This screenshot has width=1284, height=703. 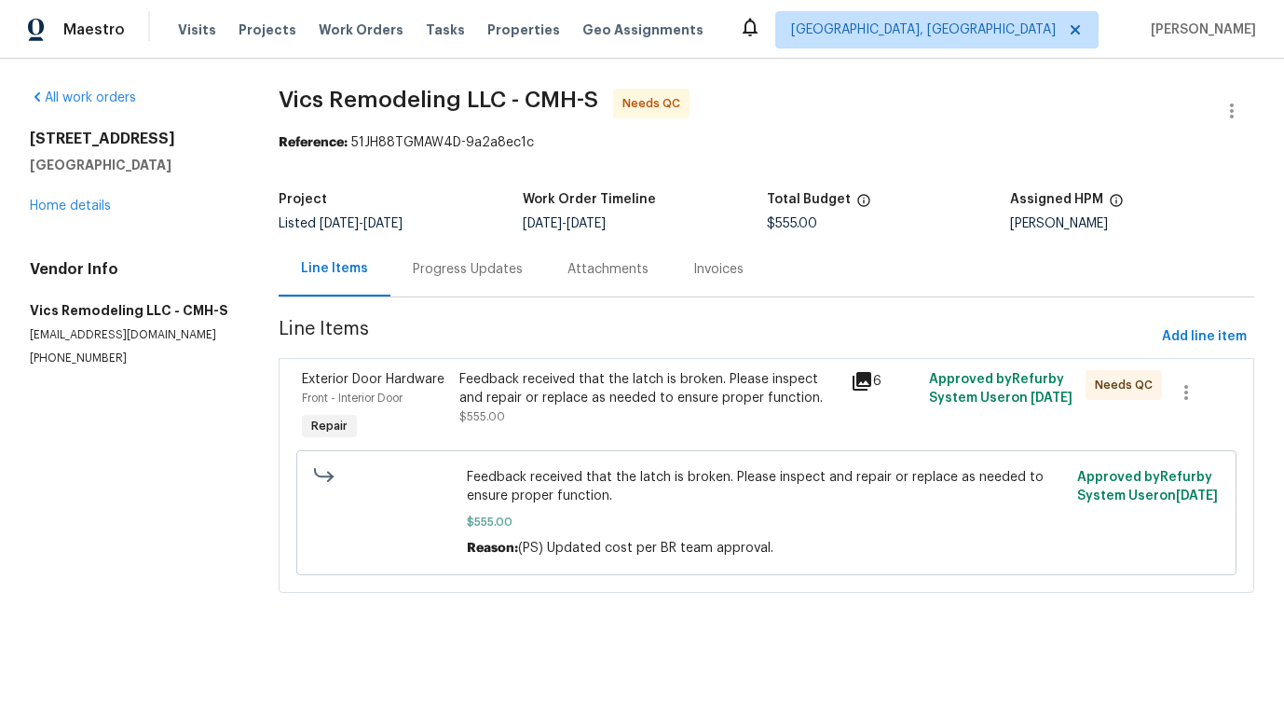 What do you see at coordinates (864, 205) in the screenshot?
I see `span: The total cost of line items that have been proposed by Opendoor. This sum includes line items th...` at bounding box center [864, 205].